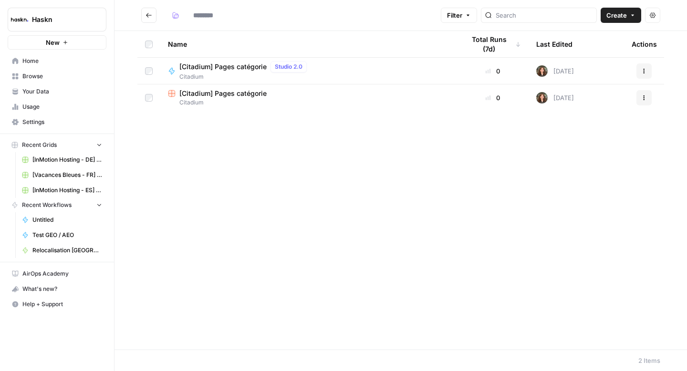 This screenshot has height=371, width=687. I want to click on button: What's new?, so click(57, 289).